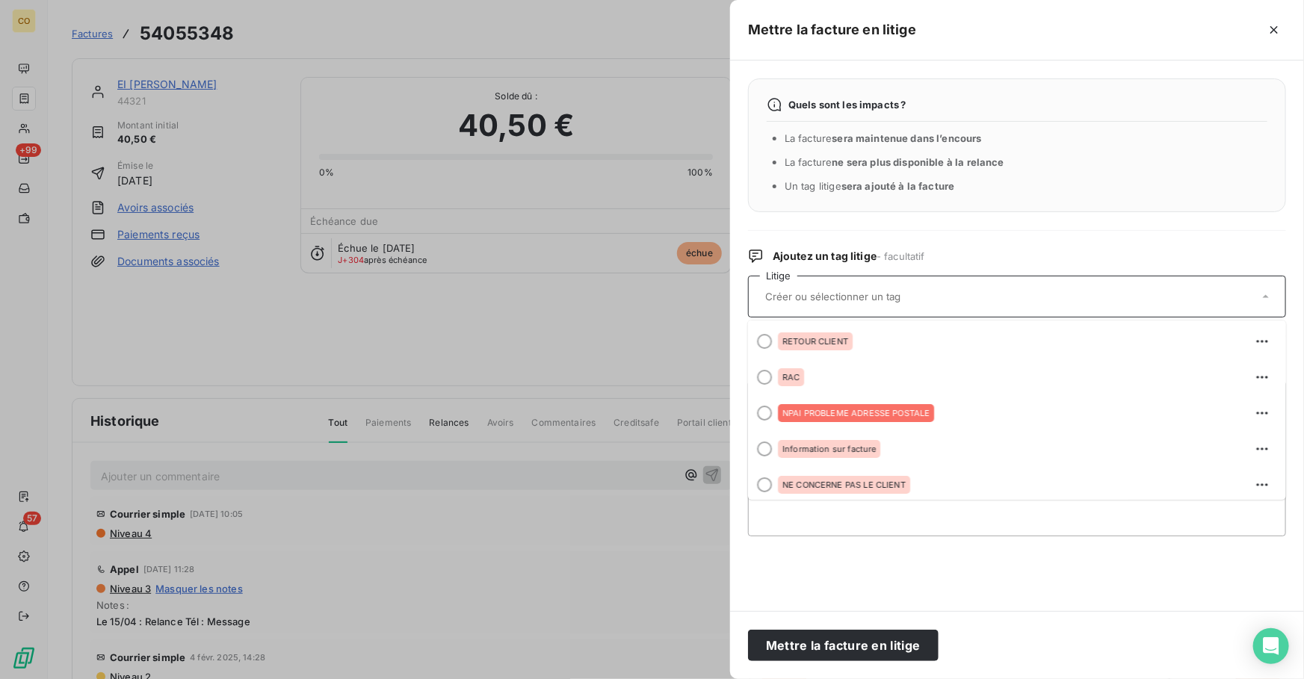  Describe the element at coordinates (907, 138) in the screenshot. I see `span: sera maintenue dans l’encours` at that location.